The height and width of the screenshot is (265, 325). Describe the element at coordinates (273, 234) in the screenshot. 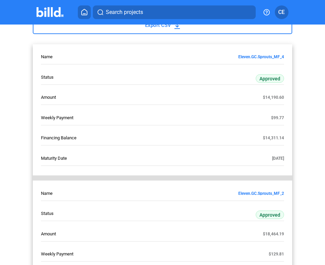

I see `span: $18,464.19` at that location.